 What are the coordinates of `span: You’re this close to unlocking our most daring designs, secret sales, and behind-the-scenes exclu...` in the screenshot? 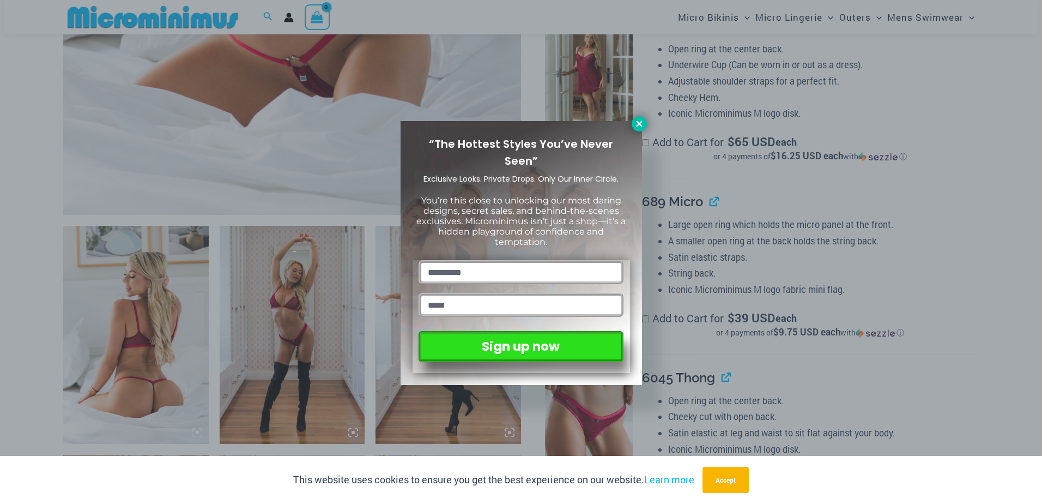 It's located at (521, 221).